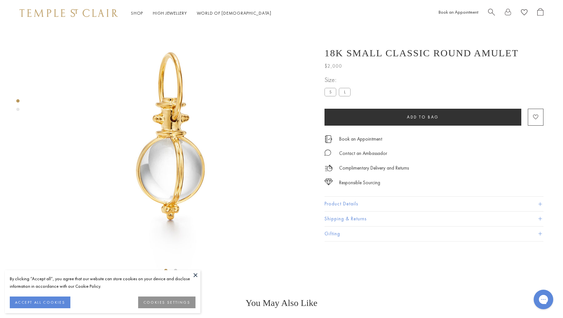 The height and width of the screenshot is (318, 563). I want to click on div: Responsible Sourcing, so click(359, 183).